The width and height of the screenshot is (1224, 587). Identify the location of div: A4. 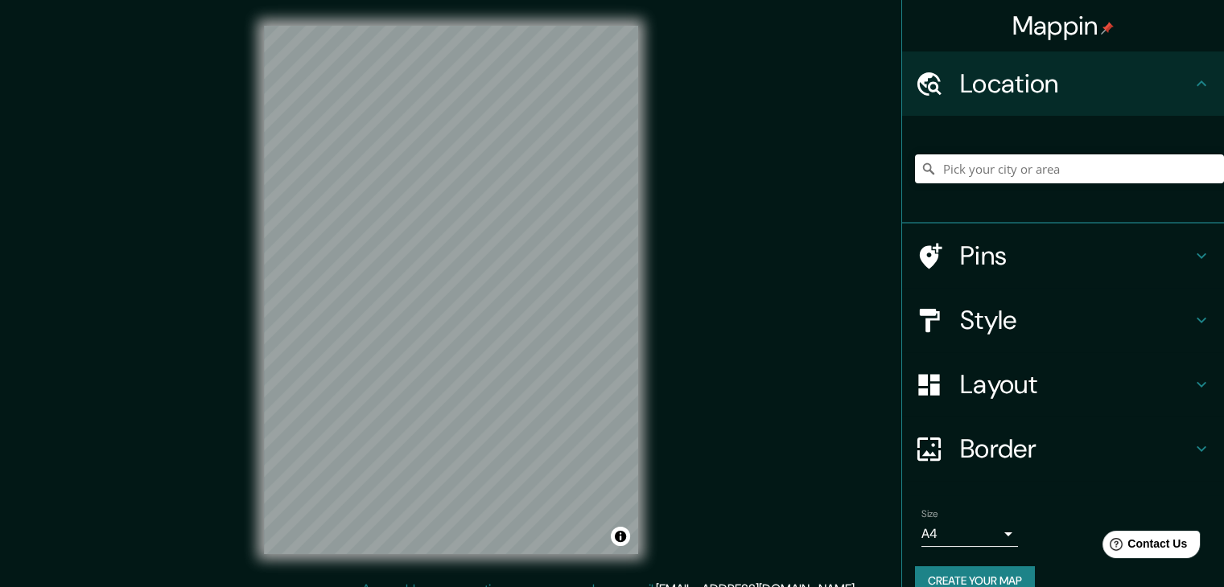
(970, 534).